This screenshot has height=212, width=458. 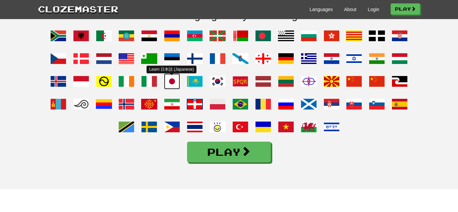 What do you see at coordinates (350, 9) in the screenshot?
I see `a: About` at bounding box center [350, 9].